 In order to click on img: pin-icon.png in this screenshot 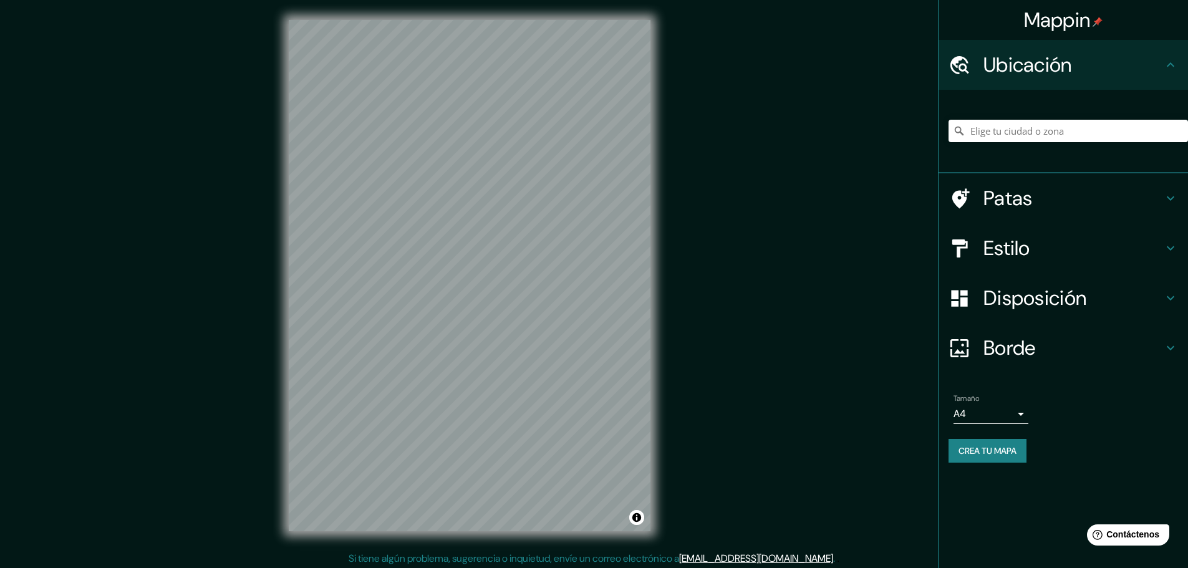, I will do `click(1097, 22)`.